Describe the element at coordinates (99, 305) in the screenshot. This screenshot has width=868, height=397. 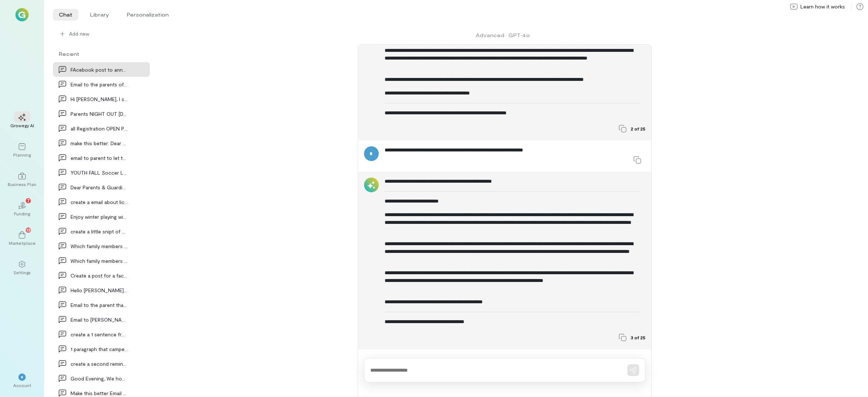
I see `div: Email to the parent that they do not have someone…` at that location.